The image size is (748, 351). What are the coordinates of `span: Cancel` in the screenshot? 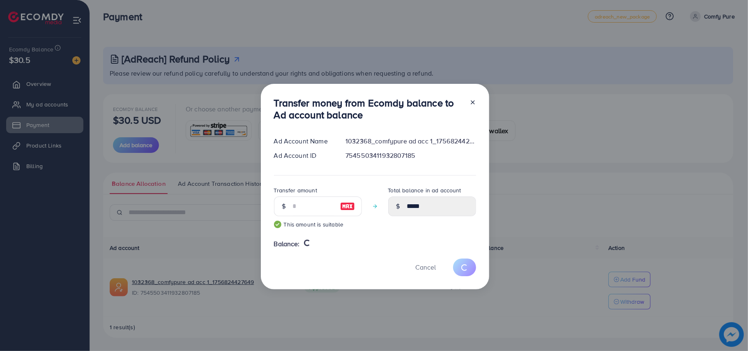 It's located at (426, 267).